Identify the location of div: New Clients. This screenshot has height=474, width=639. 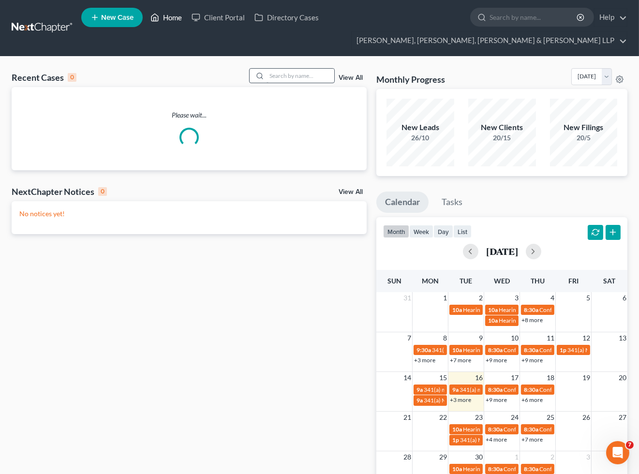
(502, 127).